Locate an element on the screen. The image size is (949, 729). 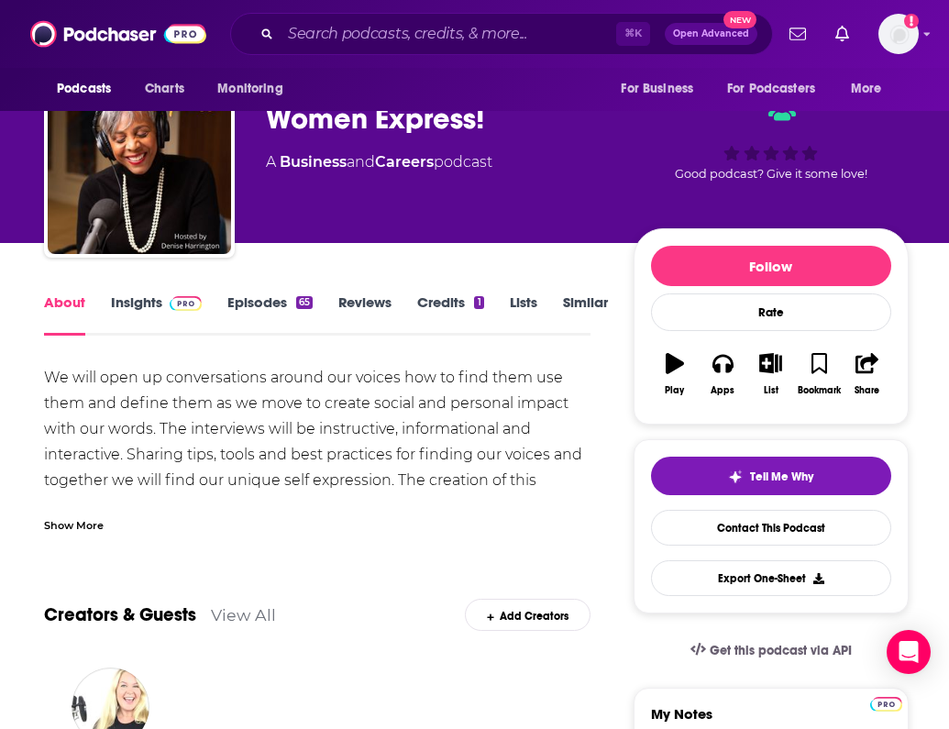
a: Get this podcast via API is located at coordinates (771, 650).